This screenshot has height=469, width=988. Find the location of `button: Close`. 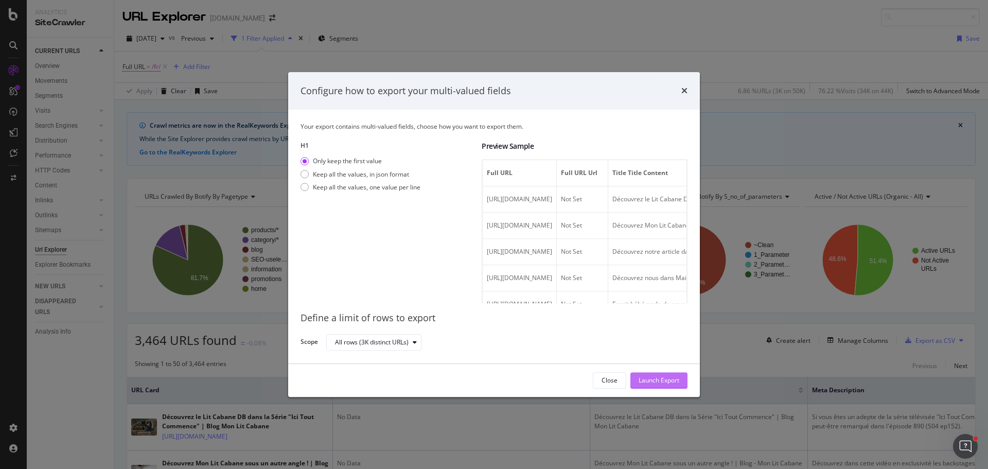

button: Close is located at coordinates (609, 380).